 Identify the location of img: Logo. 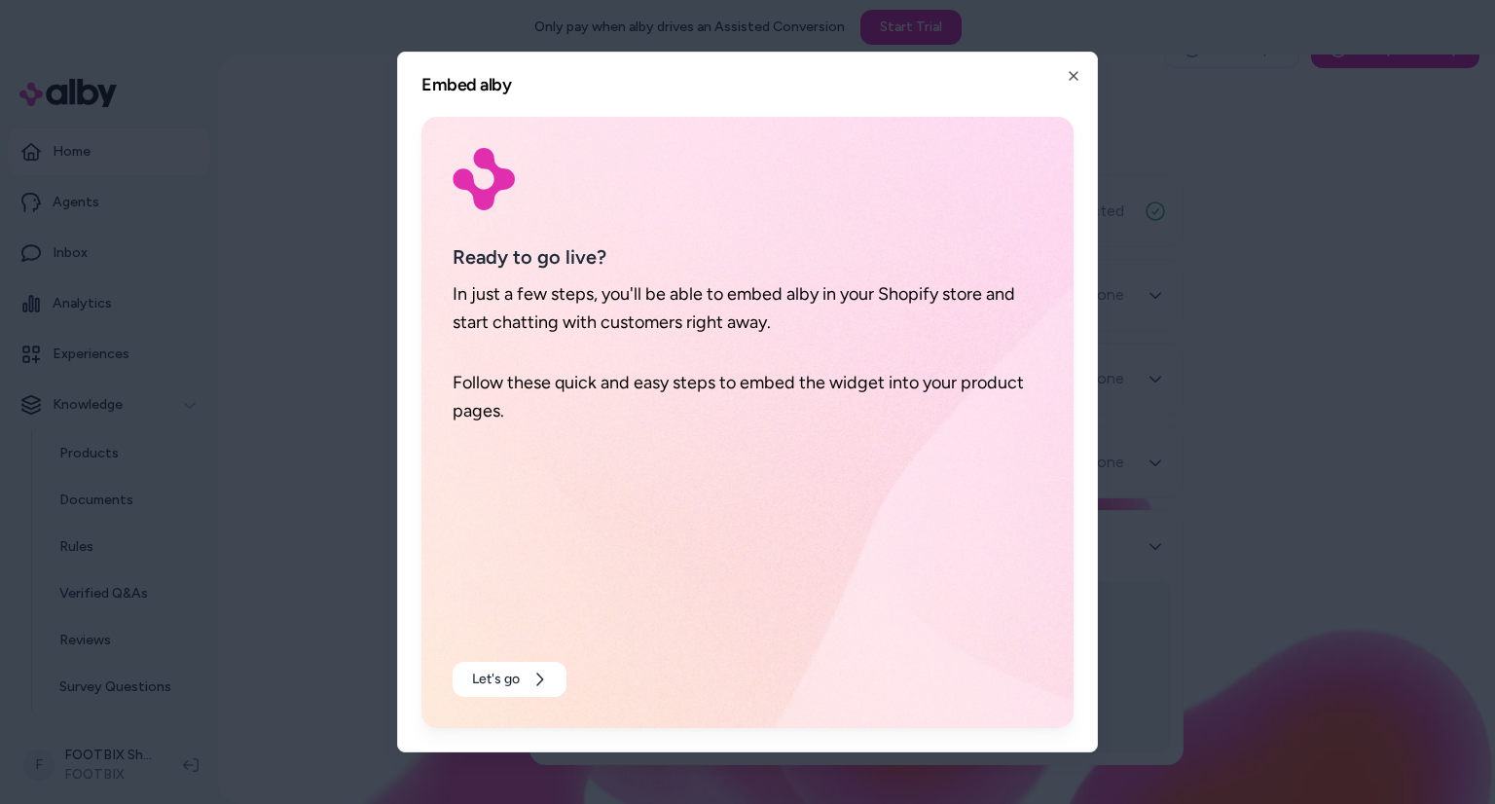
(484, 179).